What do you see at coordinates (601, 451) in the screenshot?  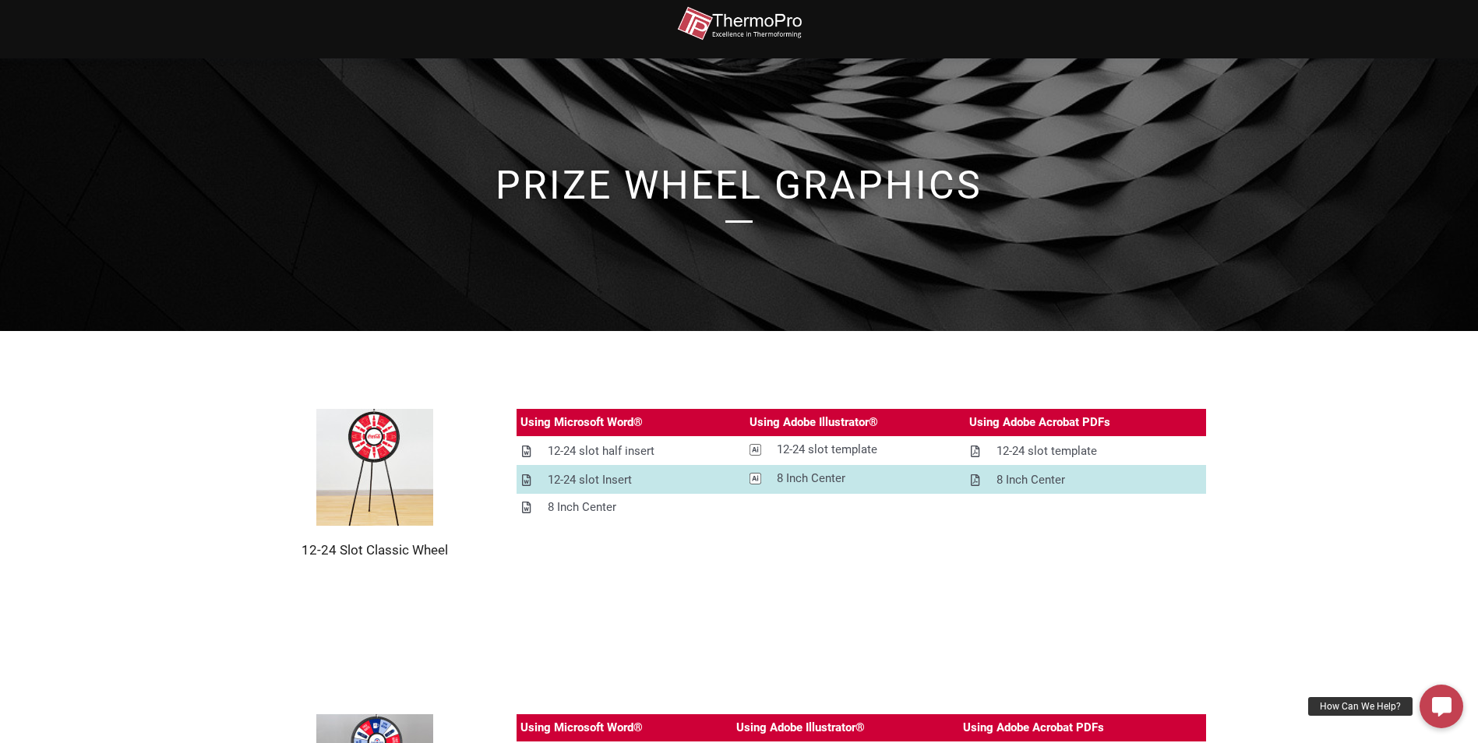 I see `div: 12-24 slot half insert` at bounding box center [601, 451].